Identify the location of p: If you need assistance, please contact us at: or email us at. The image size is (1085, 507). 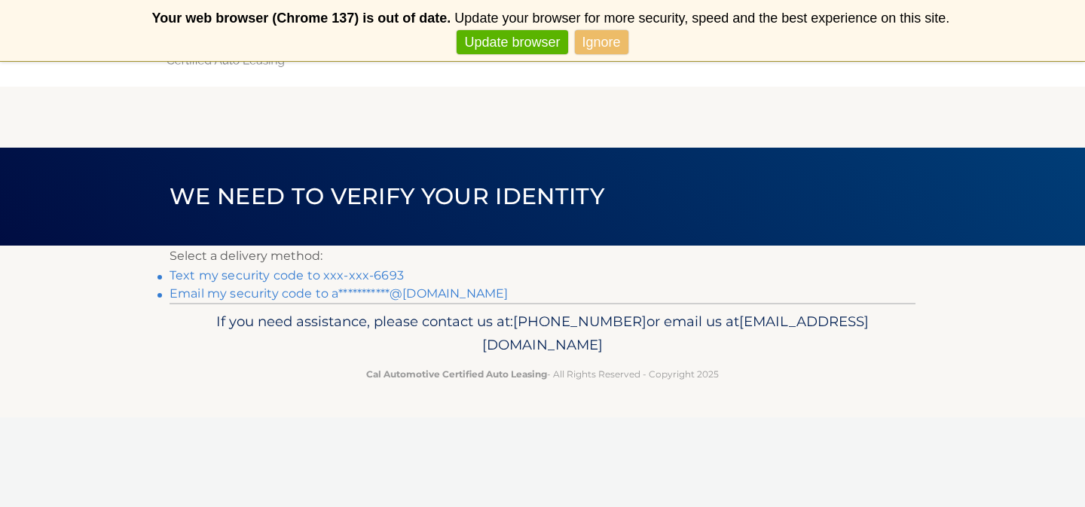
(543, 334).